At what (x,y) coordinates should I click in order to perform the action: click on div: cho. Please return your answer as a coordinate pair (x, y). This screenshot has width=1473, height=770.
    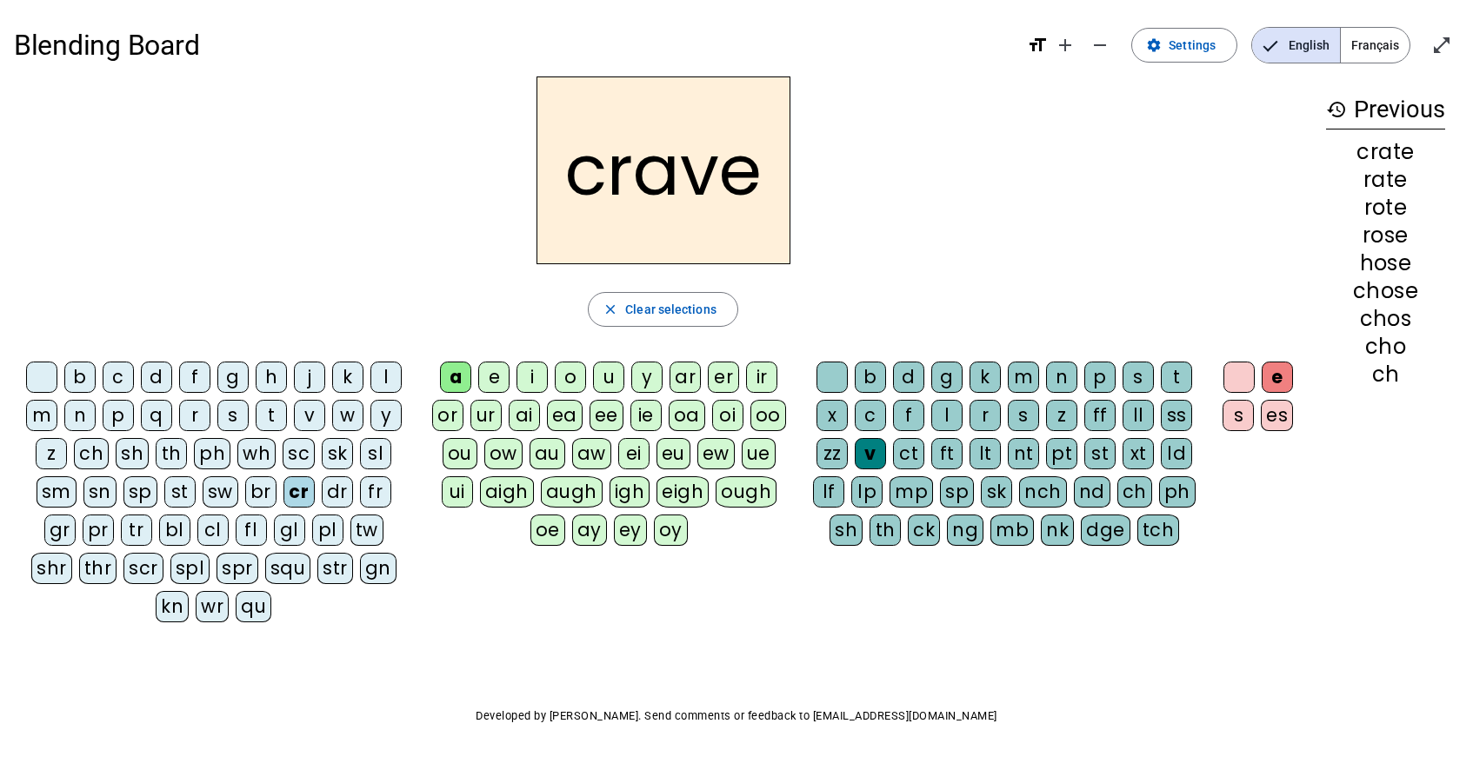
    Looking at the image, I should click on (1385, 347).